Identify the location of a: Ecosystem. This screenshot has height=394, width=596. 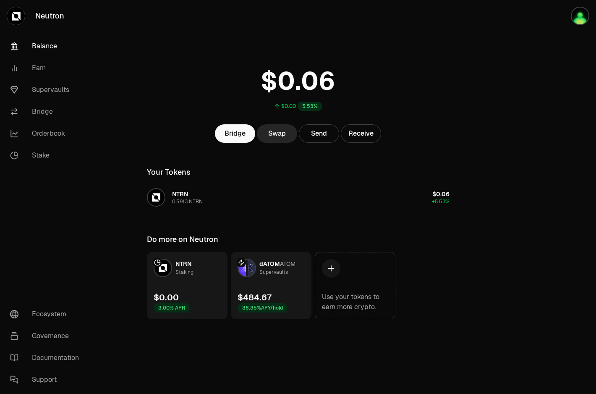
(47, 314).